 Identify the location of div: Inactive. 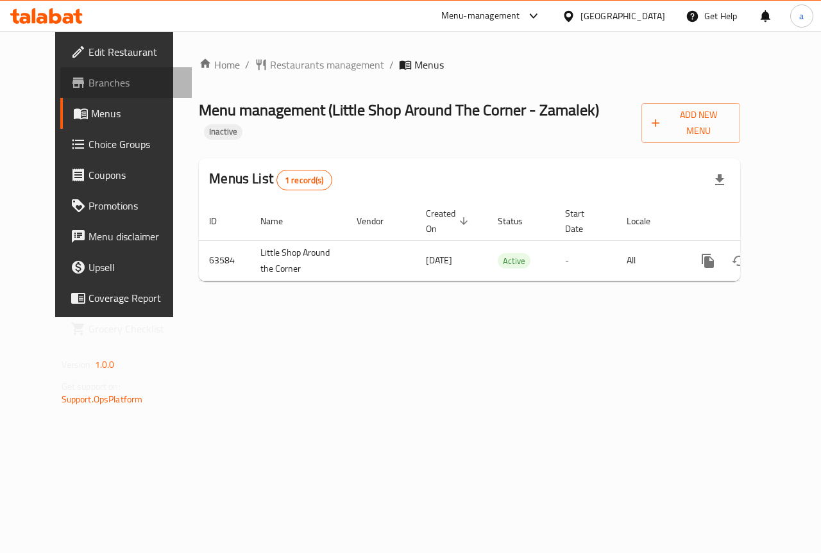
(223, 132).